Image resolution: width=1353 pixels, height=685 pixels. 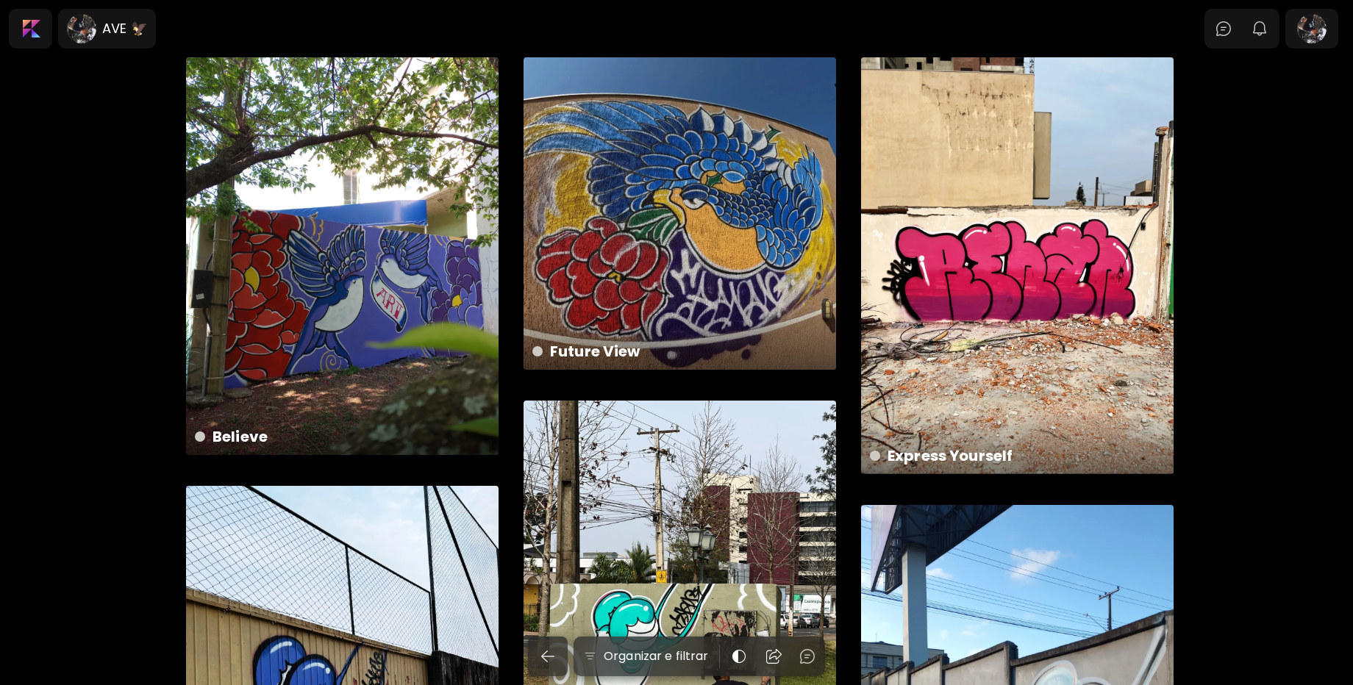 I want to click on a: Express Yourselfhttps://cdn.kaleido.art/CDN/Artwork/170706/Primary/medium.webp?updated=757174, so click(x=1017, y=266).